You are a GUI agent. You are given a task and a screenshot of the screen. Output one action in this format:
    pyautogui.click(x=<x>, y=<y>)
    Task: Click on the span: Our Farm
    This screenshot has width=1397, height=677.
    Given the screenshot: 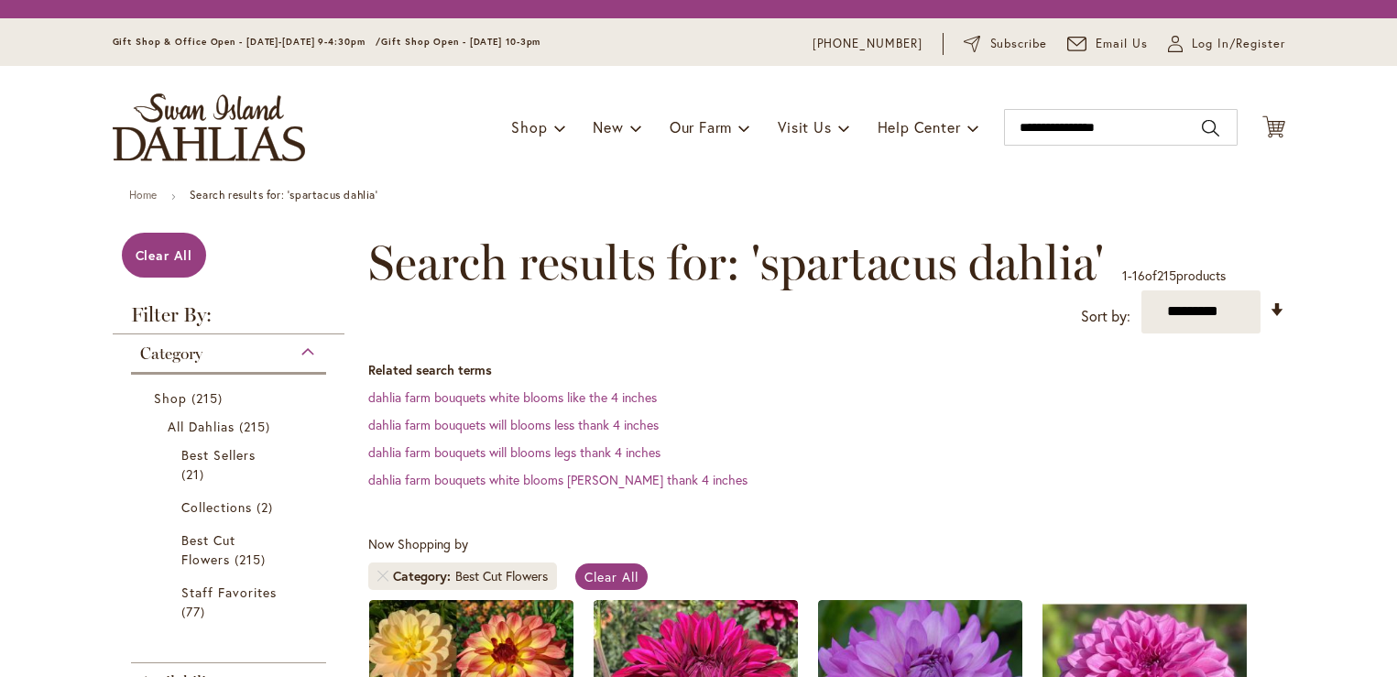 What is the action you would take?
    pyautogui.click(x=701, y=126)
    